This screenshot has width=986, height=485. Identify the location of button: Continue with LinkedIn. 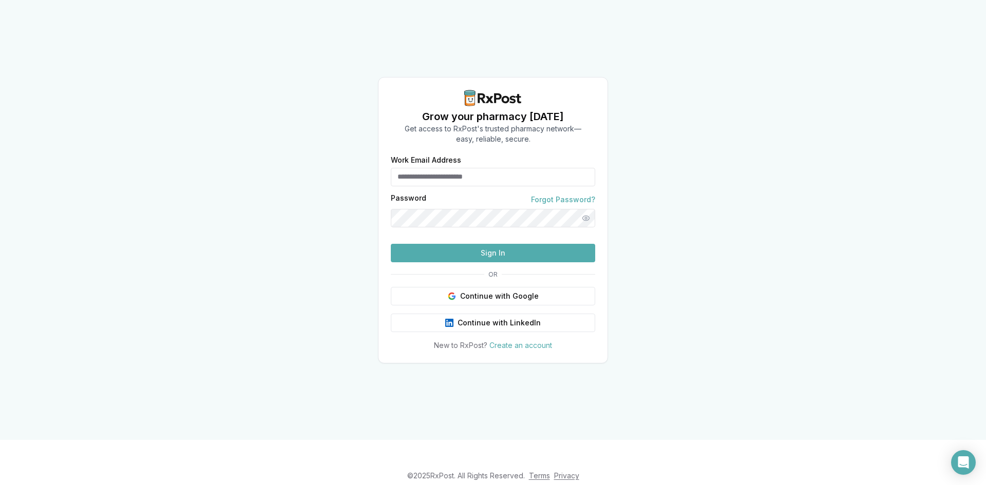
(493, 323).